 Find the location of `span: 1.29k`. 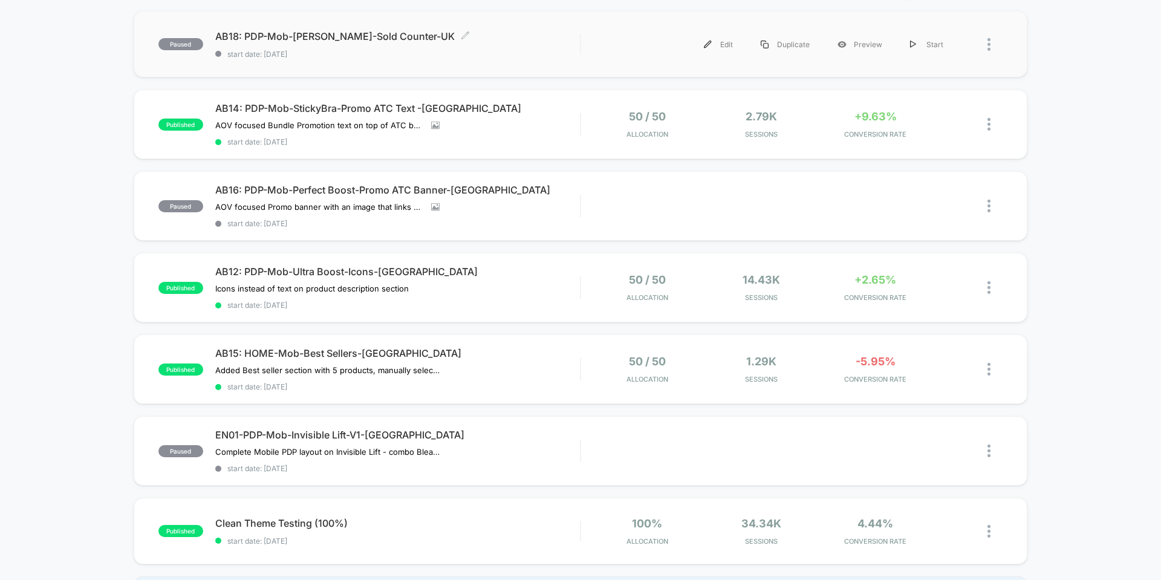

span: 1.29k is located at coordinates (762, 361).